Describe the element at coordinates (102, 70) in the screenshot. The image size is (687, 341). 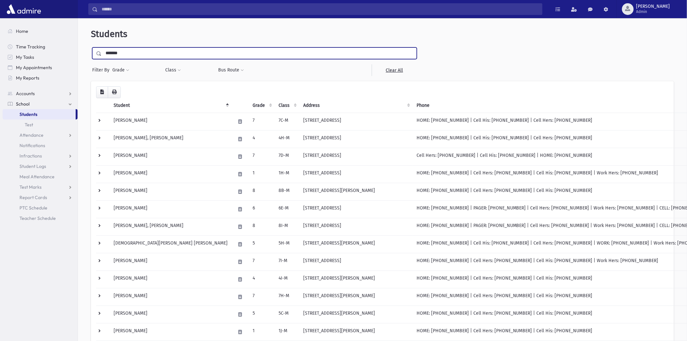
I see `span: Filter By` at that location.